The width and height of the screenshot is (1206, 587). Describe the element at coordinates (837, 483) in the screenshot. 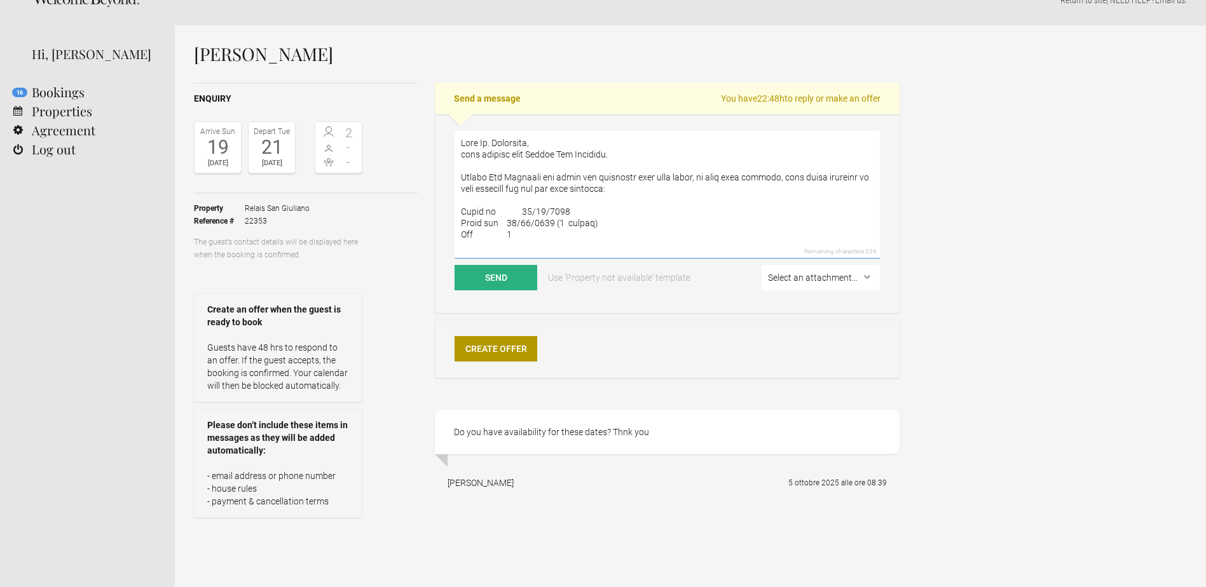

I see `flynt-date-display: 5 ottobre 2025 alle ore 08:39` at that location.